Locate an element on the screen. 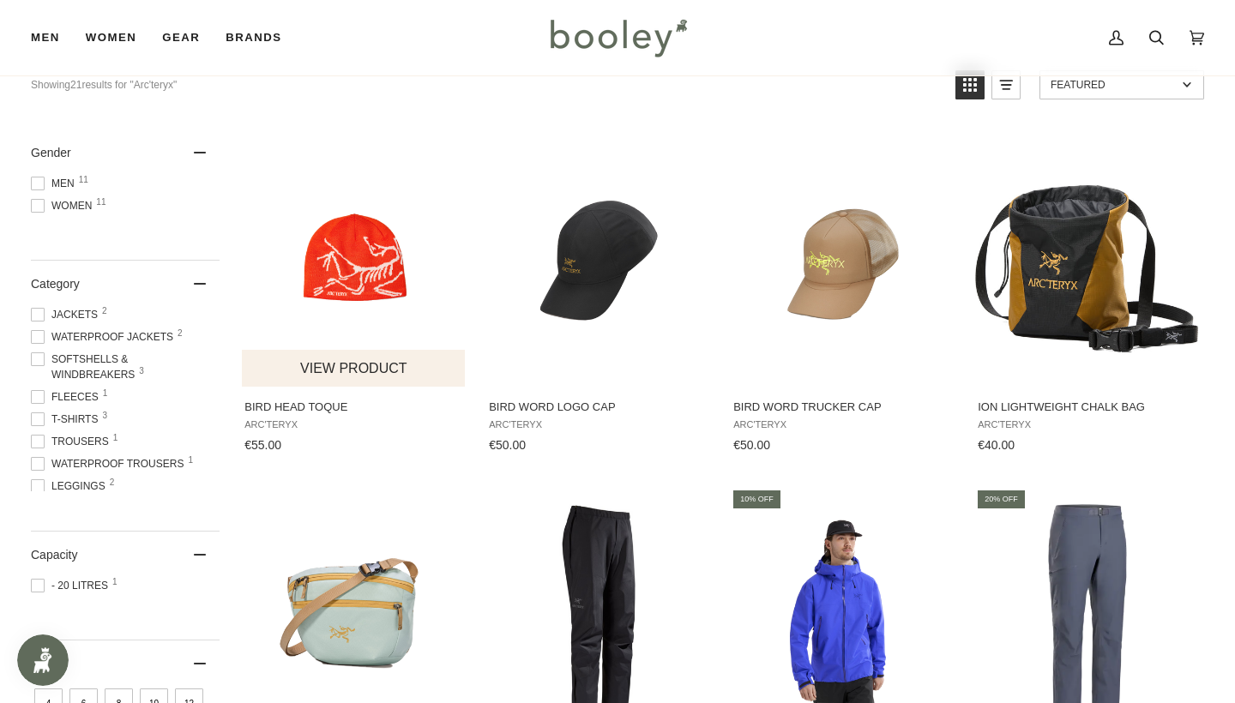 This screenshot has width=1235, height=703. img: Booley is located at coordinates (618, 38).